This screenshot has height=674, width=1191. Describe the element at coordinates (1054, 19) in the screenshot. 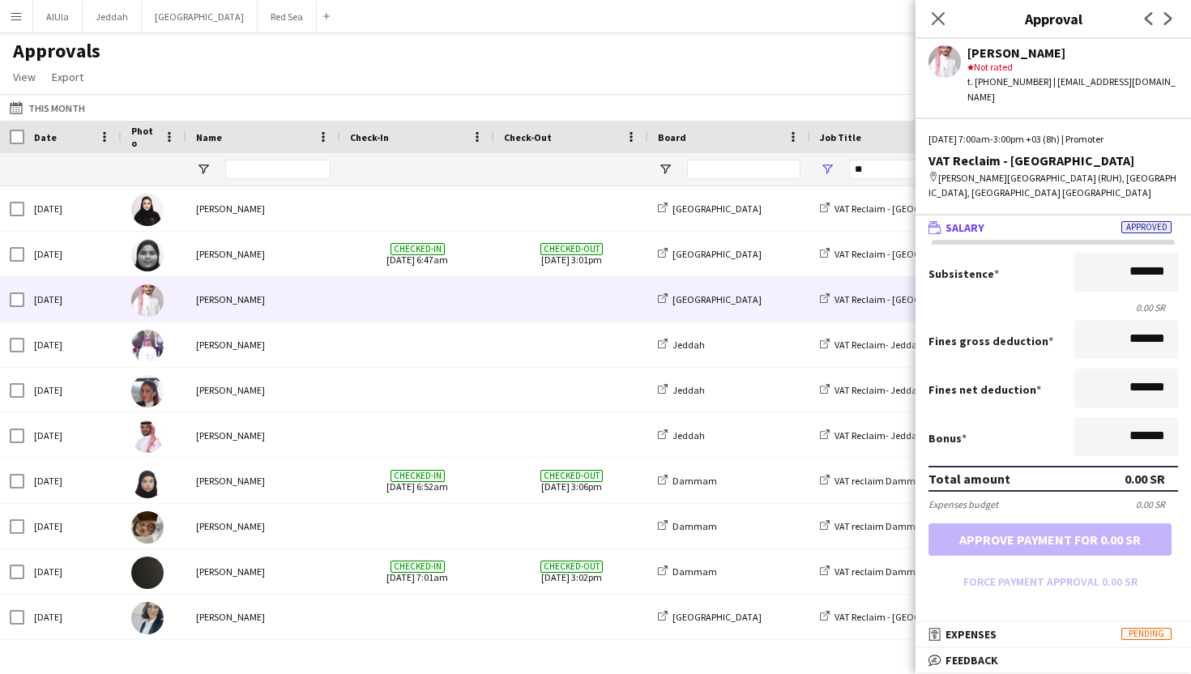

I see `h3: Approval` at that location.